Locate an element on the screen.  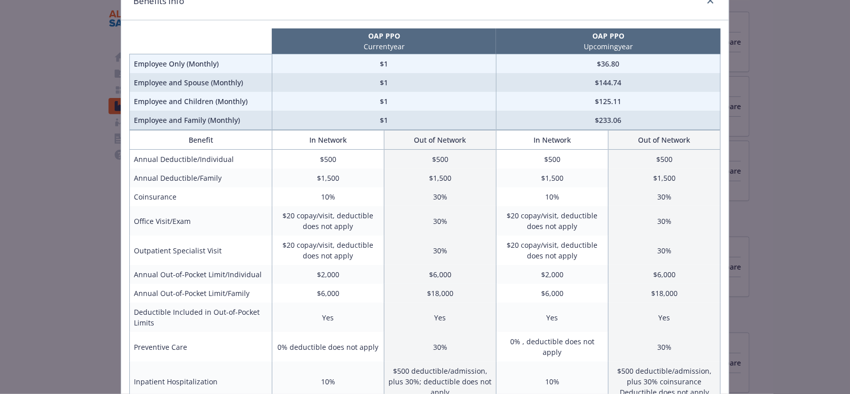
td: Employee and Children (Monthly) is located at coordinates (201, 101).